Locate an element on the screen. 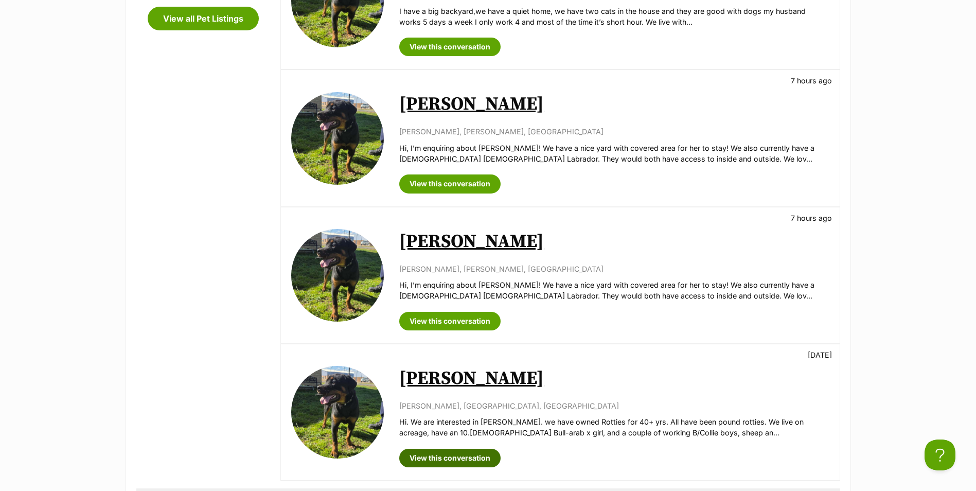  a: View all Pet Listings is located at coordinates (203, 19).